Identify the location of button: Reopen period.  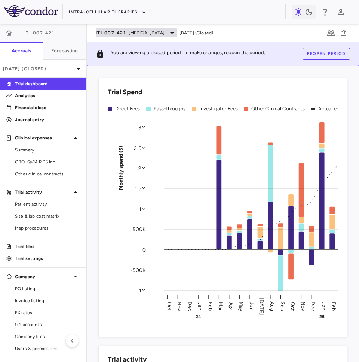
(327, 54).